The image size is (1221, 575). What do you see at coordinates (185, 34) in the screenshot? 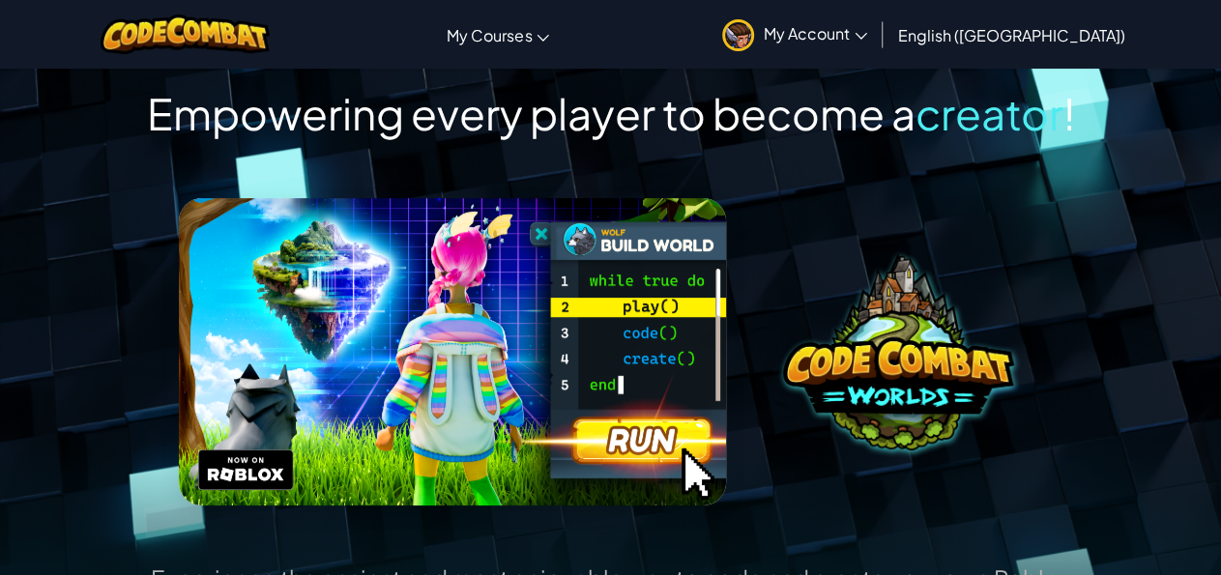
I see `img: CodeCombat logo` at bounding box center [185, 34].